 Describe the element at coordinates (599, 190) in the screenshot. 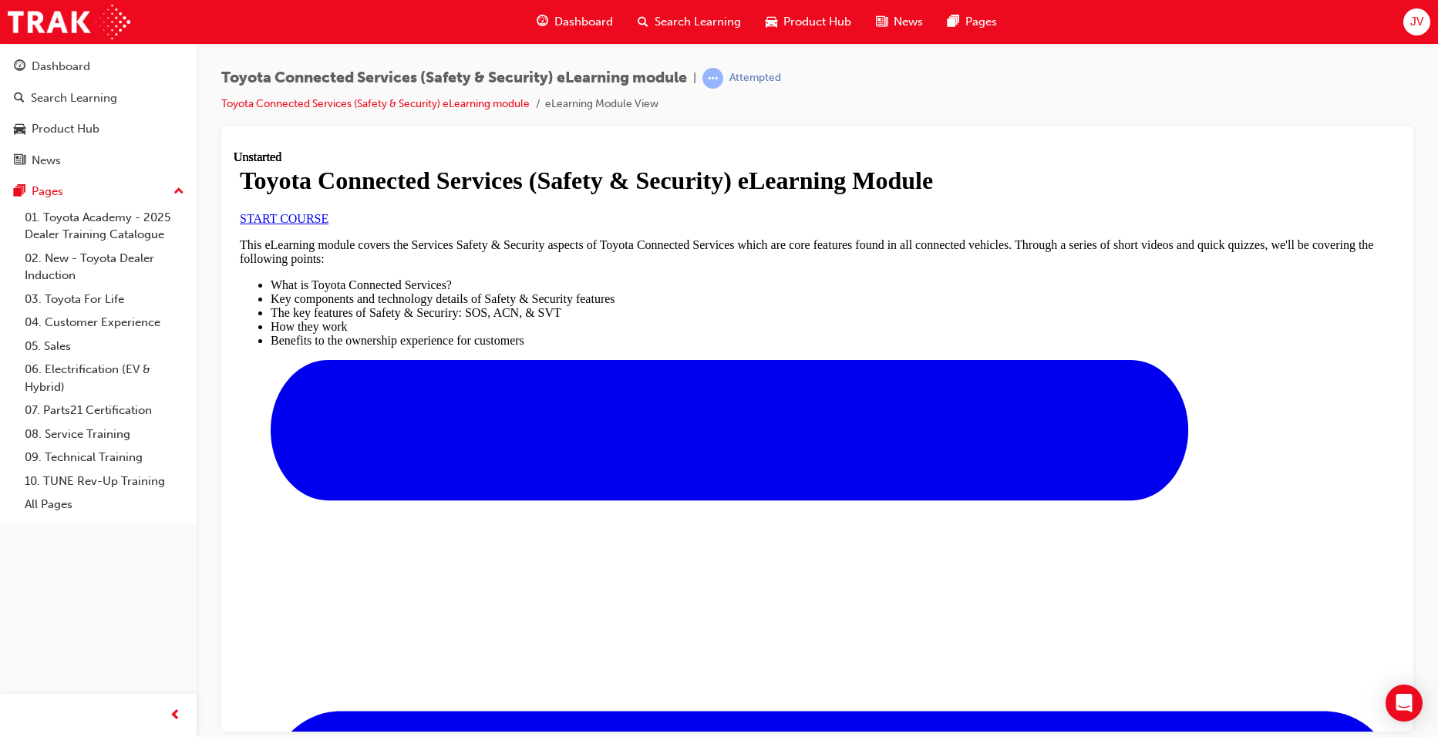

I see `li: Benefits to the ownership experience for customers` at that location.